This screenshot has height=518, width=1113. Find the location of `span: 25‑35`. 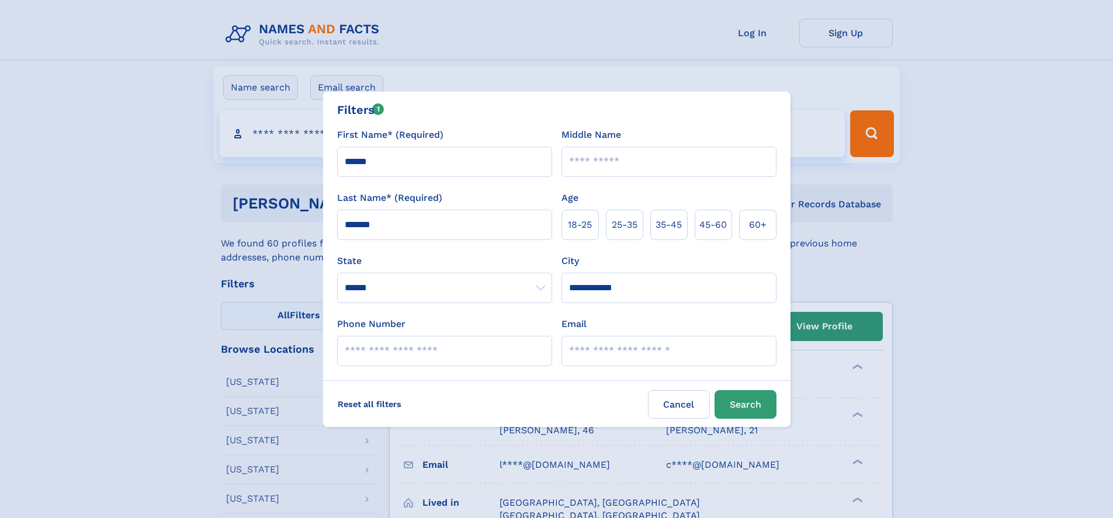

span: 25‑35 is located at coordinates (625, 225).